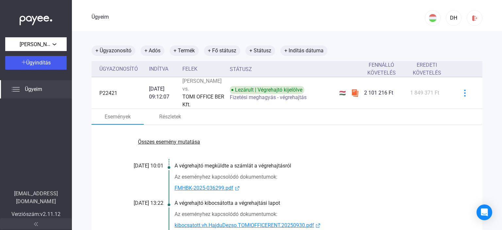  Describe the element at coordinates (26, 214) in the screenshot. I see `font: Verziószám:` at that location.